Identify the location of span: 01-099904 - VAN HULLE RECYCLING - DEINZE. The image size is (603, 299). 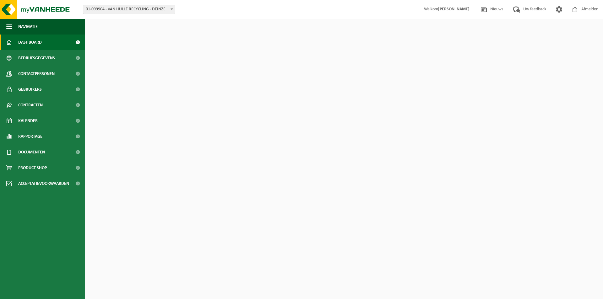
(129, 9).